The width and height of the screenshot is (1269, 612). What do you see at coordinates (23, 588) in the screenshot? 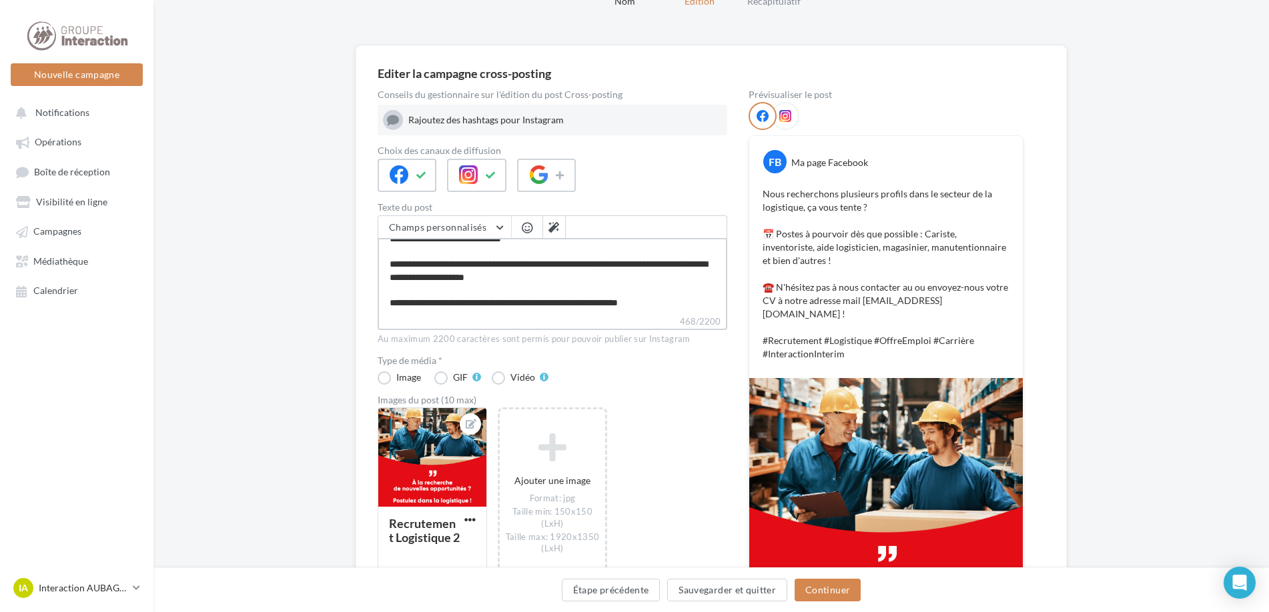
I see `span: IA` at bounding box center [23, 588].